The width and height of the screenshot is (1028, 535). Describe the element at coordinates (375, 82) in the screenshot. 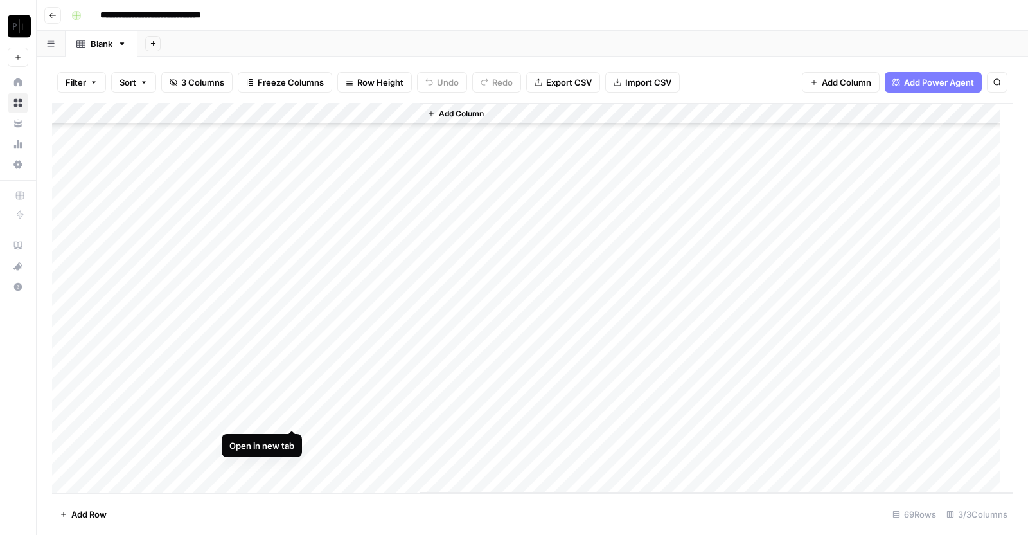

I see `button: Row Height` at that location.